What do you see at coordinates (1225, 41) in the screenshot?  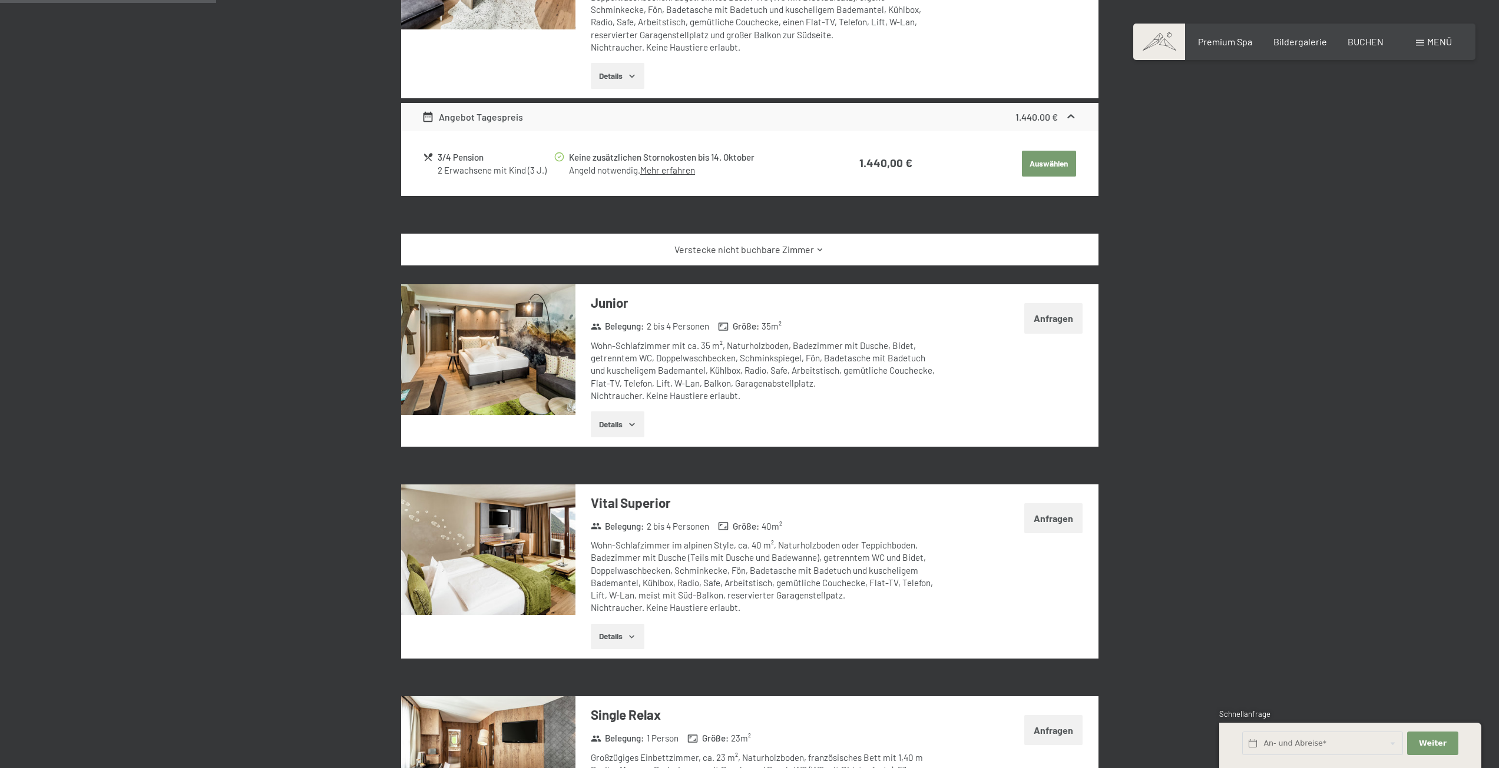 I see `a: Premium Spa` at bounding box center [1225, 41].